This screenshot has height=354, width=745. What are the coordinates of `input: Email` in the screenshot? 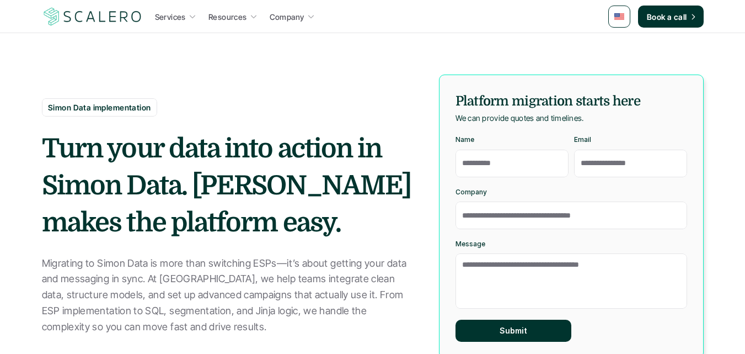 It's located at (631, 163).